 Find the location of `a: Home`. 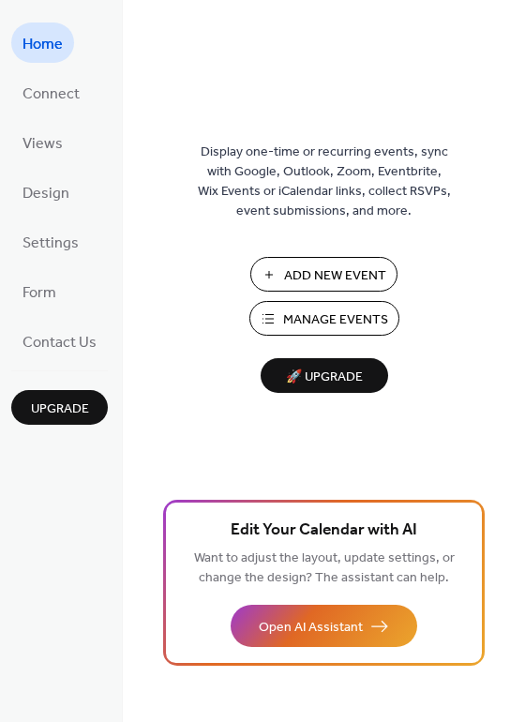

a: Home is located at coordinates (42, 42).